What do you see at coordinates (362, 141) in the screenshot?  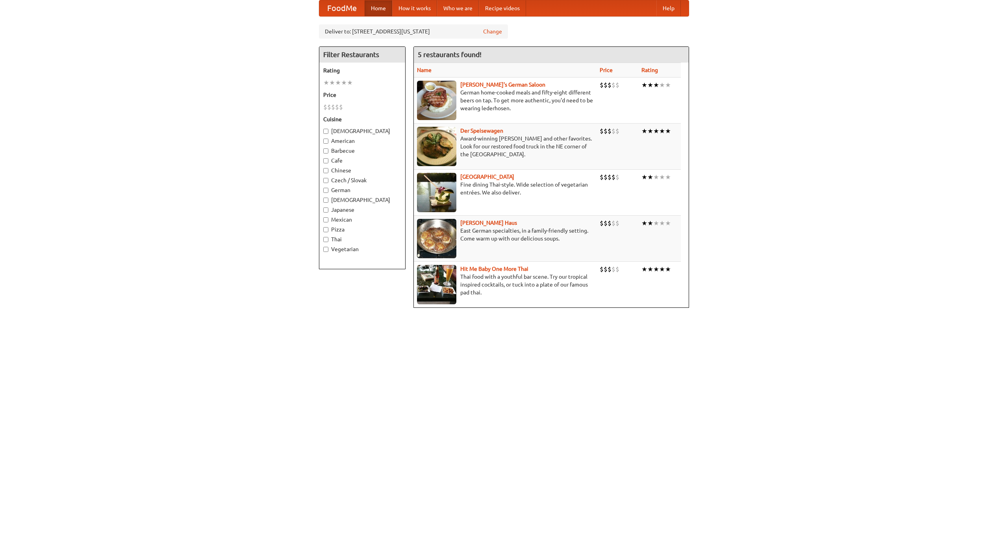 I see `label: American` at bounding box center [362, 141].